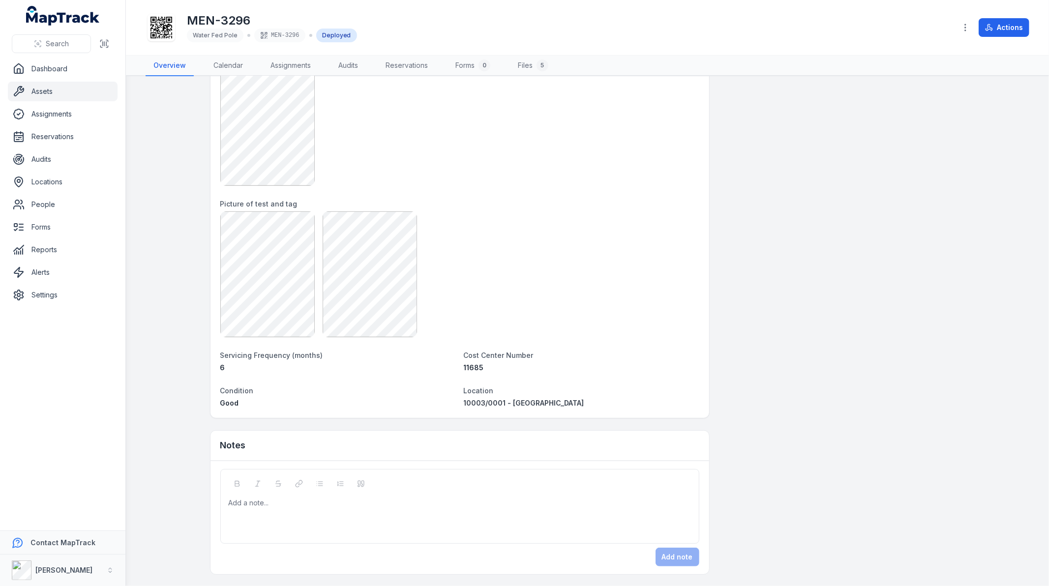 The width and height of the screenshot is (1049, 586). Describe the element at coordinates (499, 355) in the screenshot. I see `span: Cost Center Number` at that location.